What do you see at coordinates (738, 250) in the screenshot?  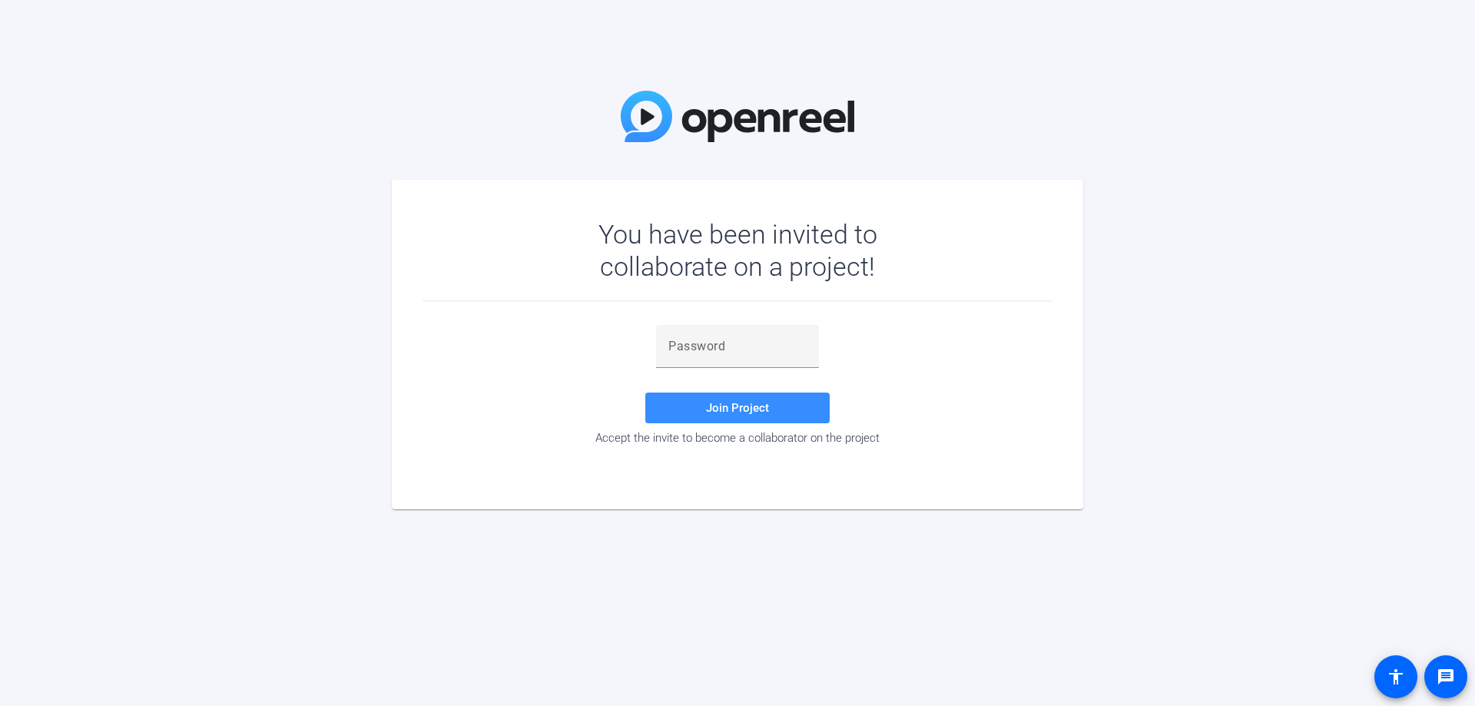 I see `div: You have been invited to collaborate on a project!` at bounding box center [738, 250].